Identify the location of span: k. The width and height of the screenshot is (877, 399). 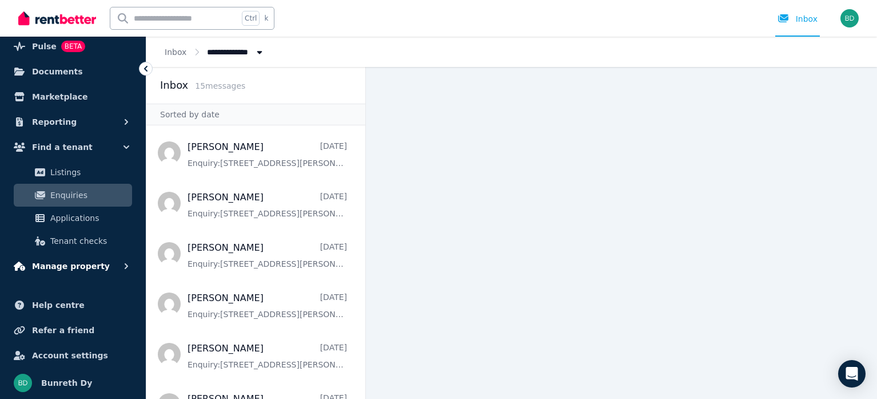
(266, 18).